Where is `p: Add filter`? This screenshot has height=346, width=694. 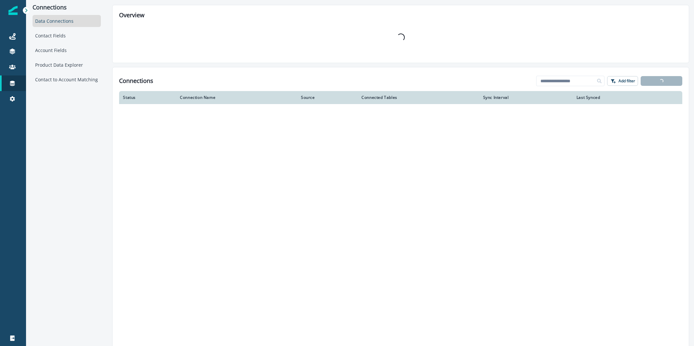
p: Add filter is located at coordinates (627, 81).